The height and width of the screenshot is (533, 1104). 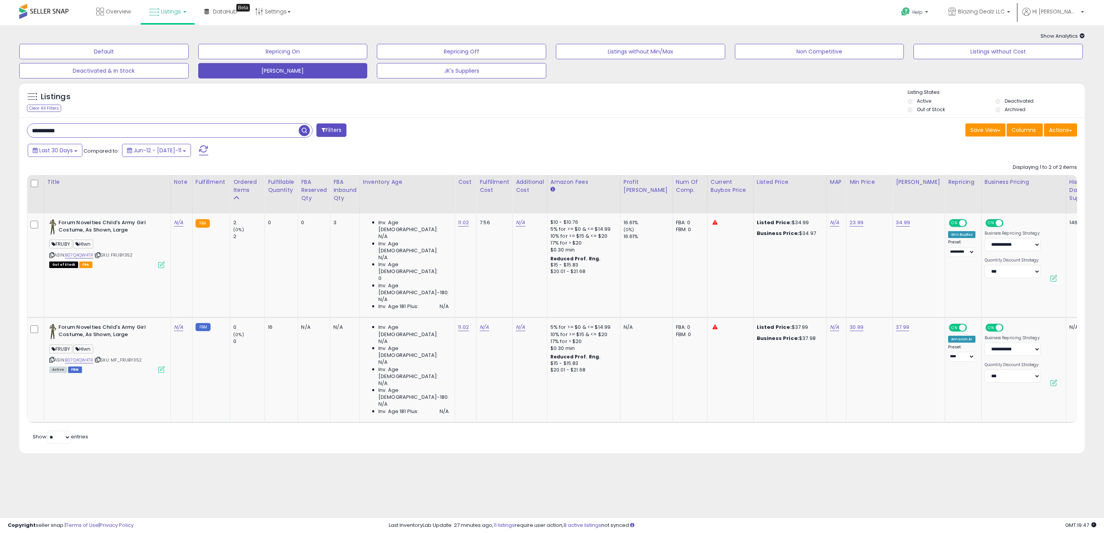 I want to click on button: Last 30 Days, so click(x=55, y=150).